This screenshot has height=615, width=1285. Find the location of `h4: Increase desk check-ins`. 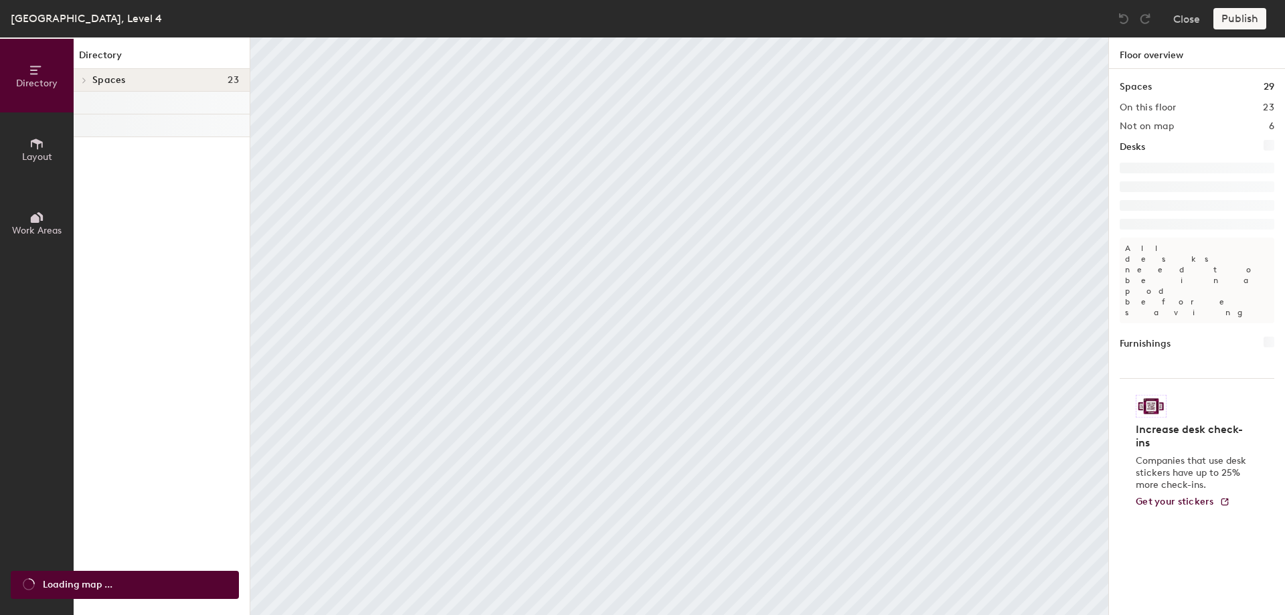

h4: Increase desk check-ins is located at coordinates (1192, 436).